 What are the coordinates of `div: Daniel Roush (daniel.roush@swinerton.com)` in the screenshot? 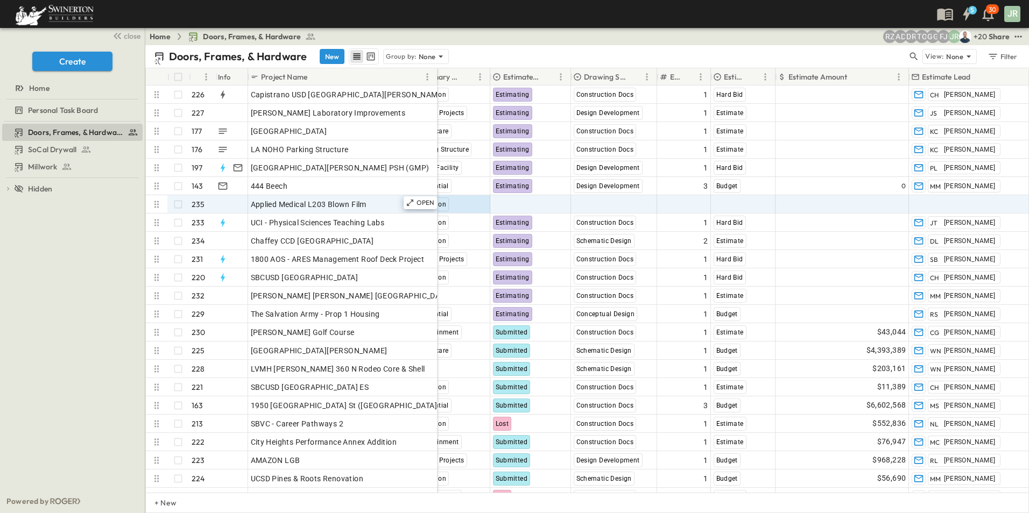 It's located at (911, 37).